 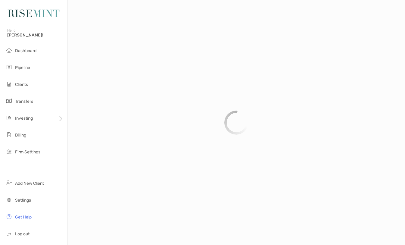 I want to click on span: Get Help, so click(x=23, y=217).